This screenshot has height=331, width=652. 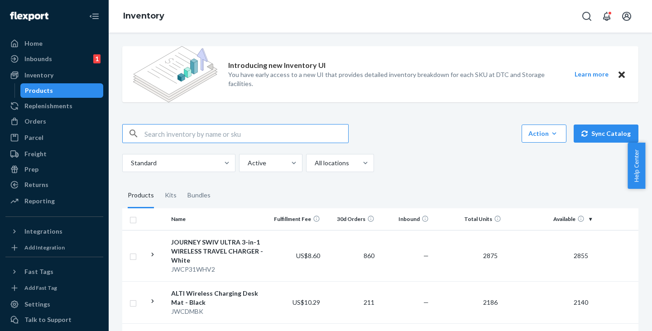 What do you see at coordinates (39, 272) in the screenshot?
I see `div: Fast Tags` at bounding box center [39, 272].